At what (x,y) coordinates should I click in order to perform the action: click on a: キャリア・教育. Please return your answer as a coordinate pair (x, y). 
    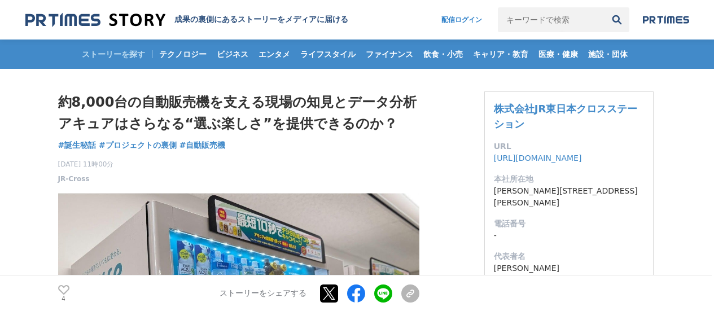
    Looking at the image, I should click on (501, 54).